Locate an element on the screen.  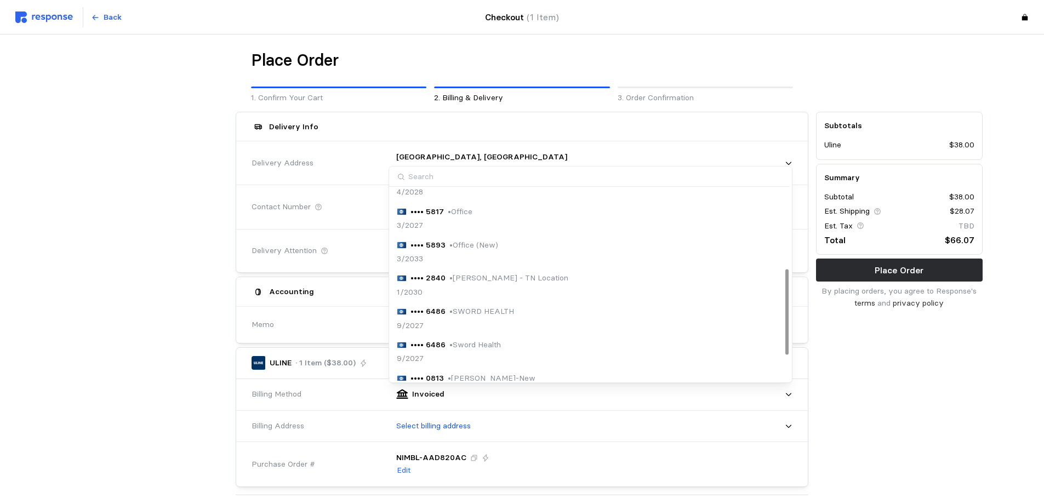
p: TBD is located at coordinates (966, 226).